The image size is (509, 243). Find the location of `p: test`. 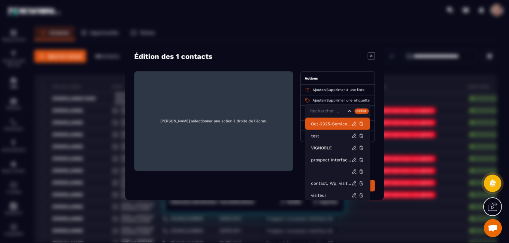

p: test is located at coordinates (331, 136).